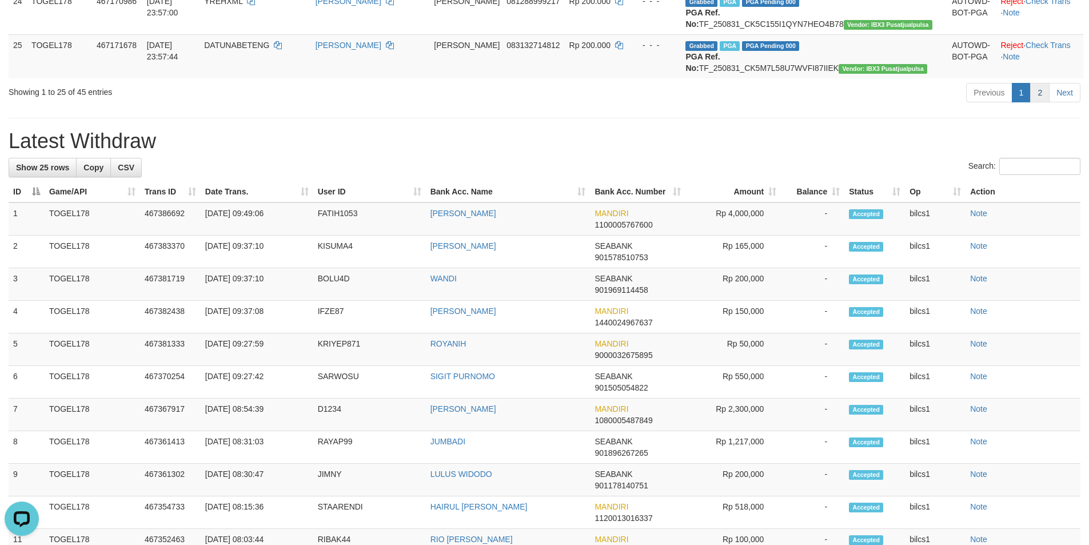  What do you see at coordinates (733, 252) in the screenshot?
I see `td: Rp 165,000` at bounding box center [733, 252].